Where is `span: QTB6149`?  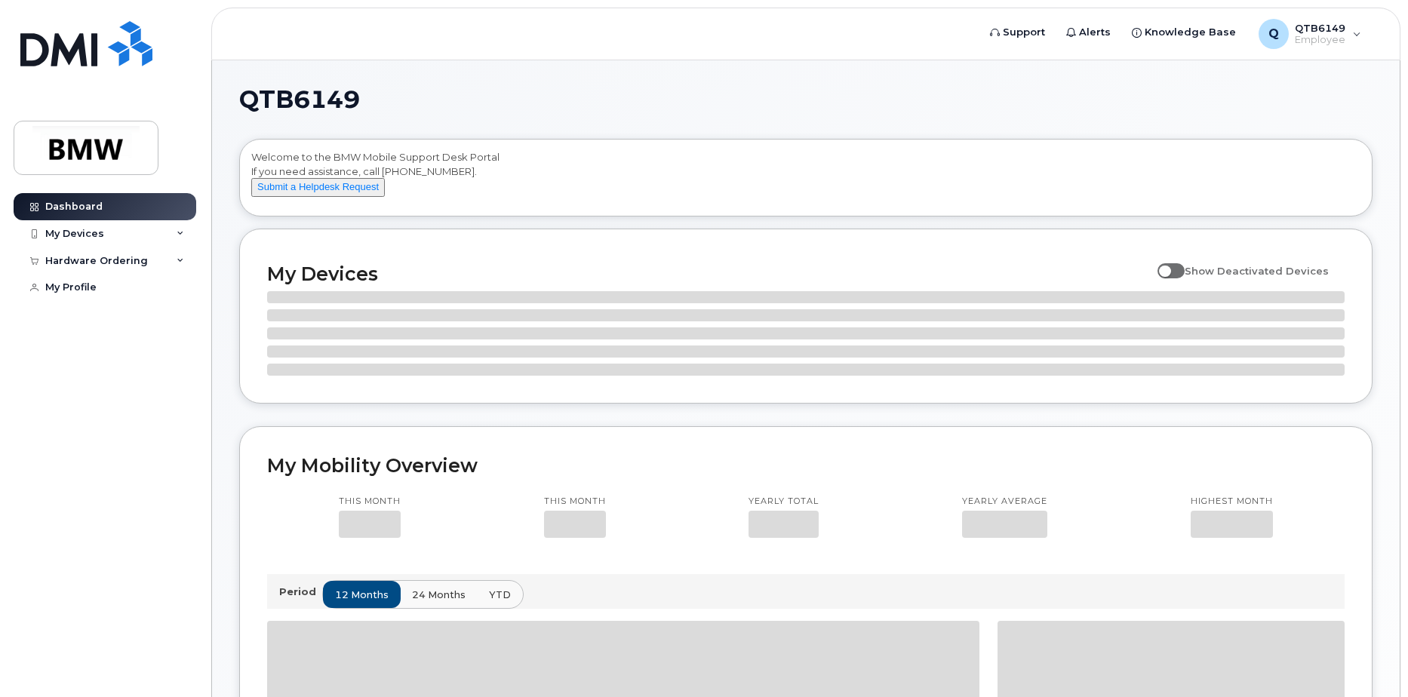
span: QTB6149 is located at coordinates (300, 100).